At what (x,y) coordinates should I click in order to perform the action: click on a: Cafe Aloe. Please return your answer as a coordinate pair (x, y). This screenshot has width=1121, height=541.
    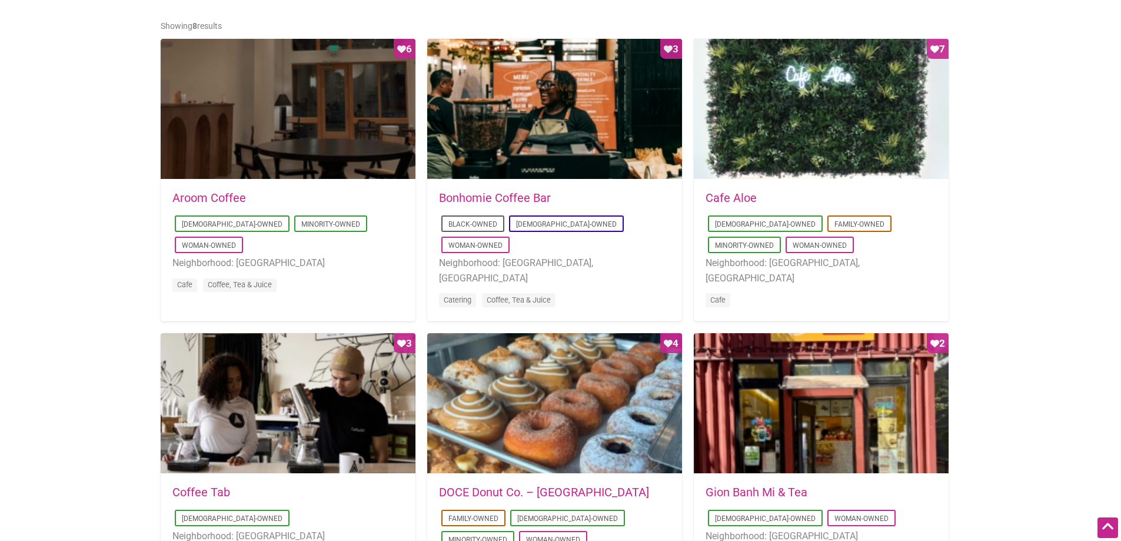
    Looking at the image, I should click on (731, 198).